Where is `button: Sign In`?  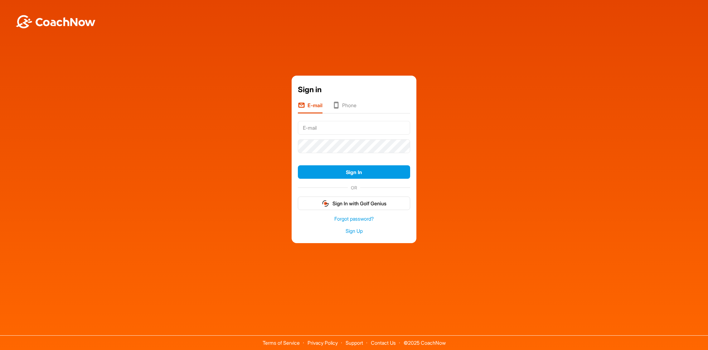 button: Sign In is located at coordinates (354, 172).